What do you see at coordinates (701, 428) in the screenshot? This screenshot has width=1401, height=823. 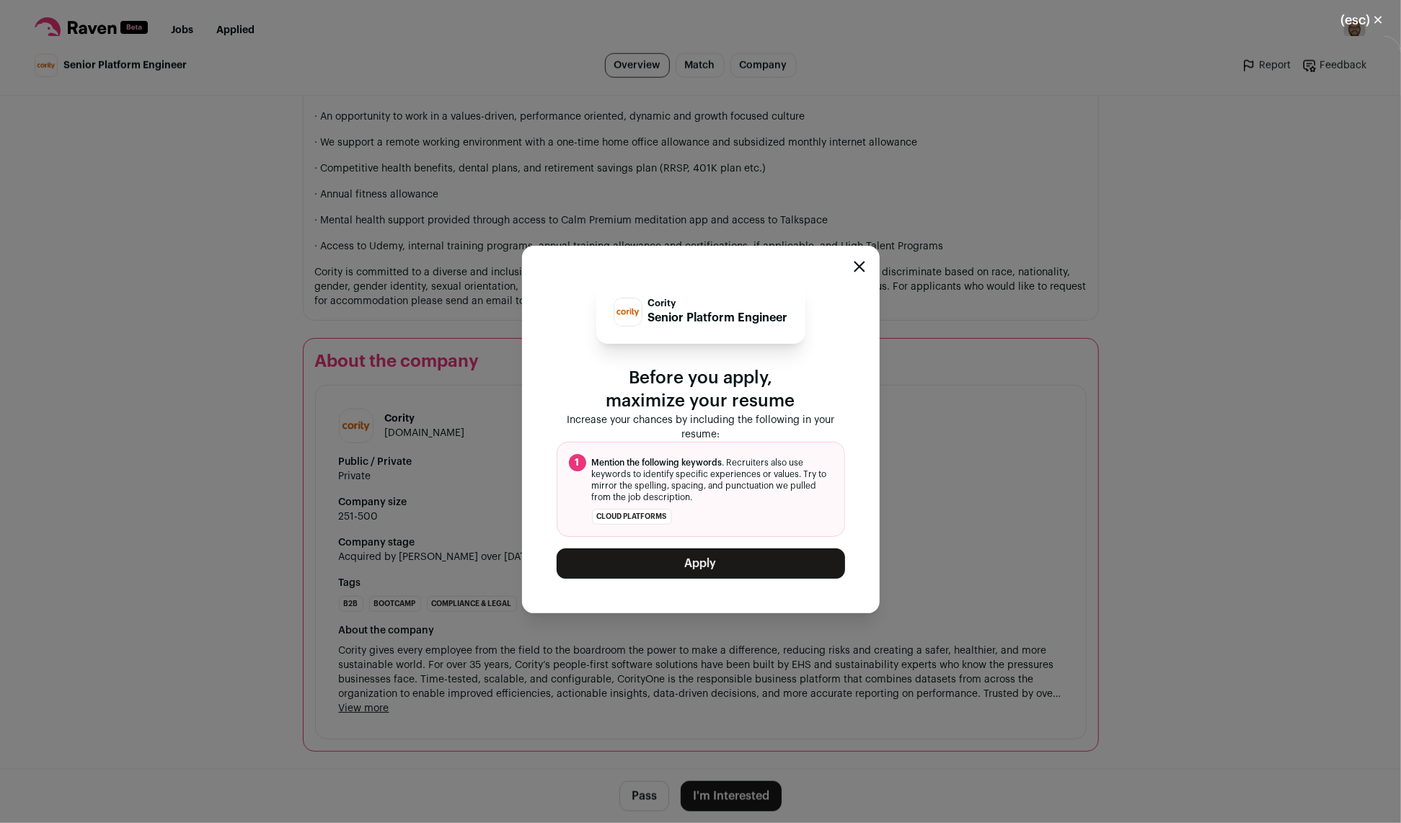 I see `p: Increase your chances by including the following in your resume:` at bounding box center [701, 428].